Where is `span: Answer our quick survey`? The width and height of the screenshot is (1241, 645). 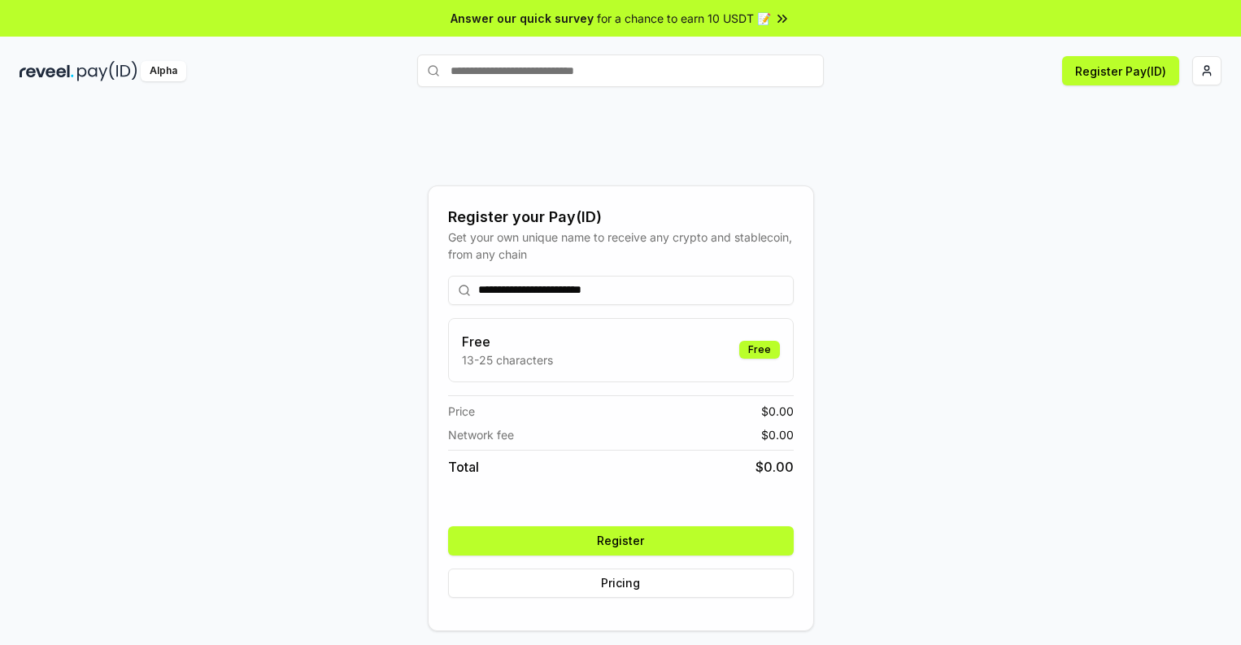 span: Answer our quick survey is located at coordinates (522, 18).